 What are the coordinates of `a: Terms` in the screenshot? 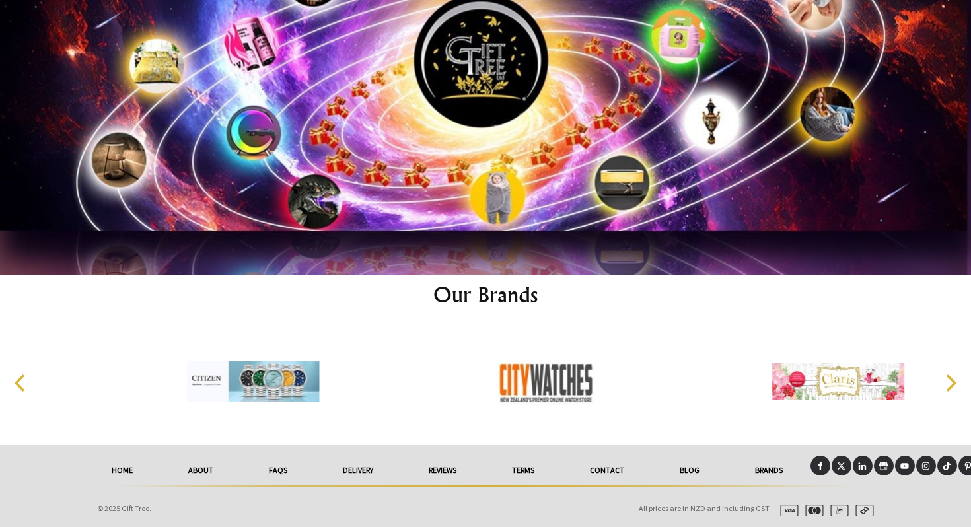 It's located at (523, 471).